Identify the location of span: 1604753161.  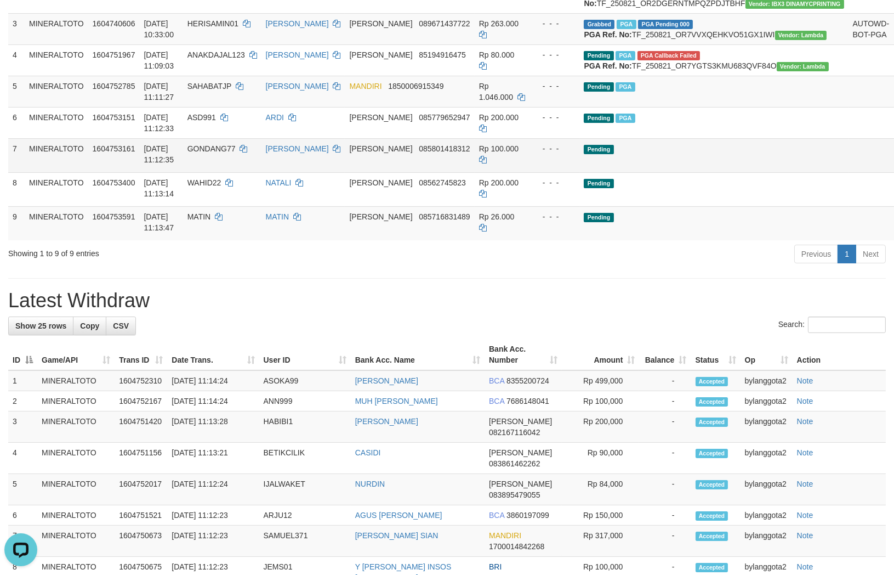
(114, 149).